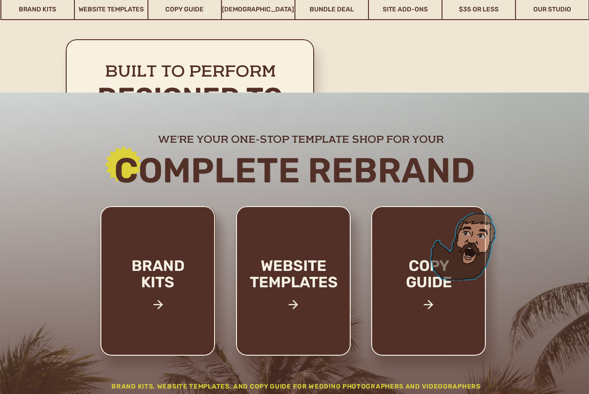 This screenshot has height=394, width=589. What do you see at coordinates (190, 73) in the screenshot?
I see `h2: Built to perform` at bounding box center [190, 73].